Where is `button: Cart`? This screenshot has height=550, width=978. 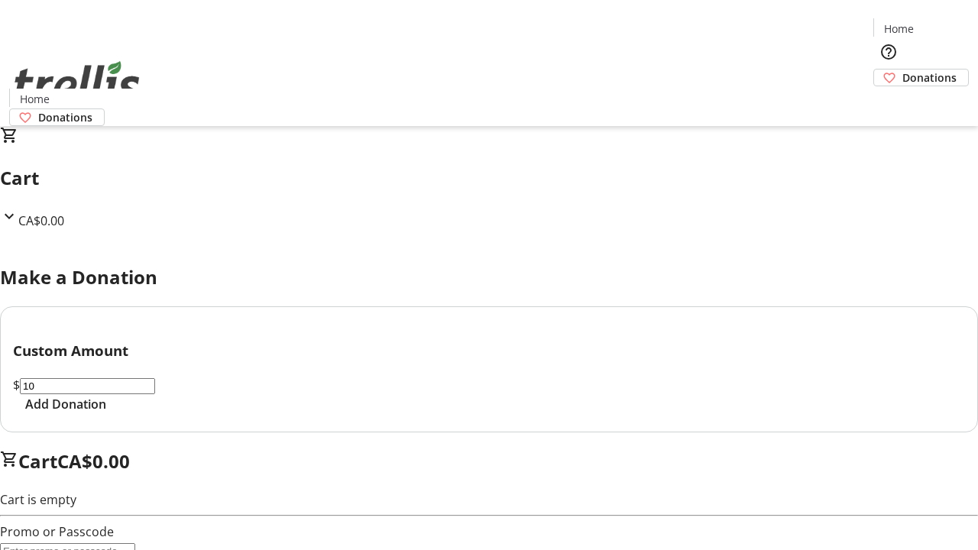 button: Cart is located at coordinates (888, 102).